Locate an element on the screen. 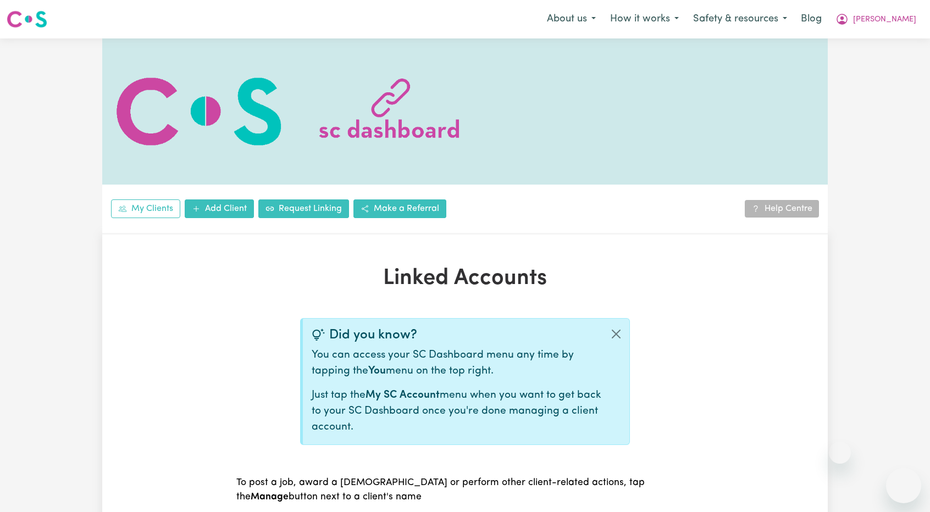  a: My Clients is located at coordinates (146, 209).